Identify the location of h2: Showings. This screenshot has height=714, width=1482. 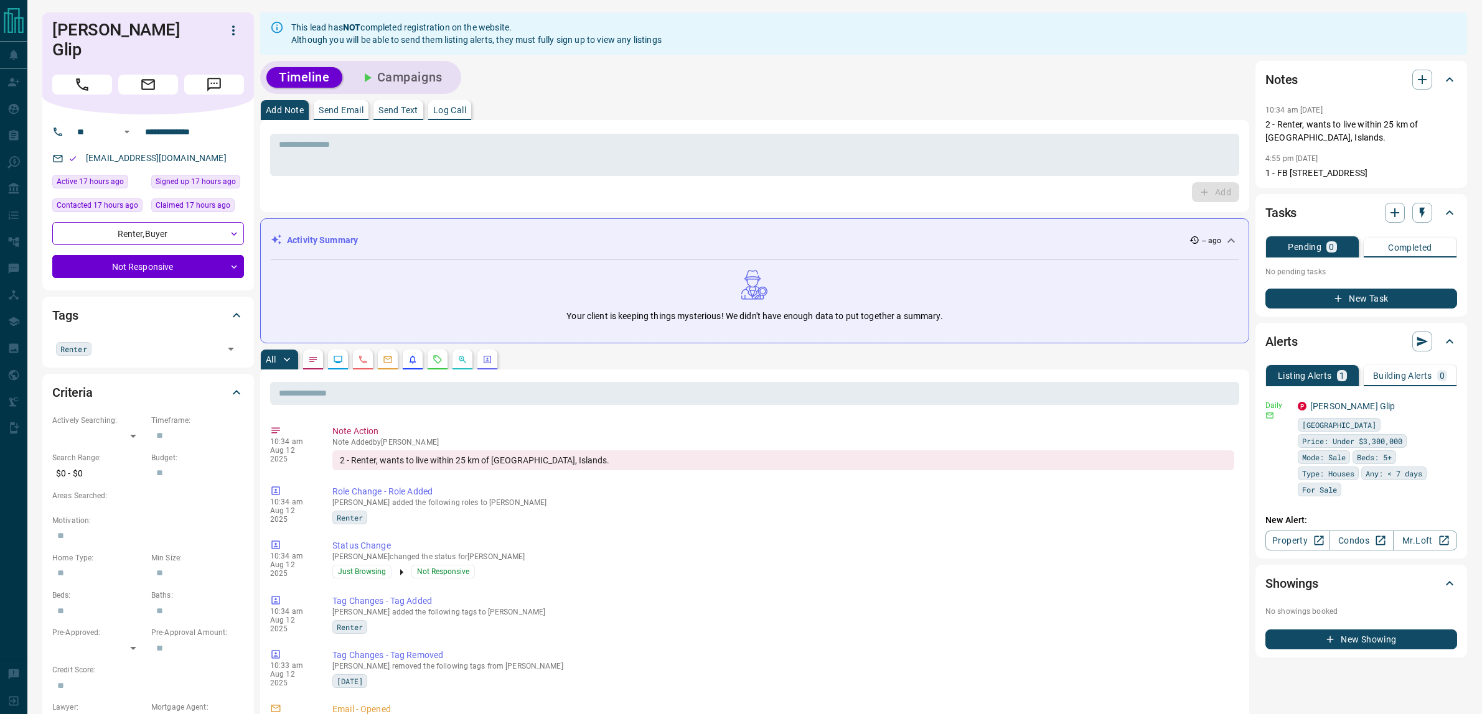
(1291, 584).